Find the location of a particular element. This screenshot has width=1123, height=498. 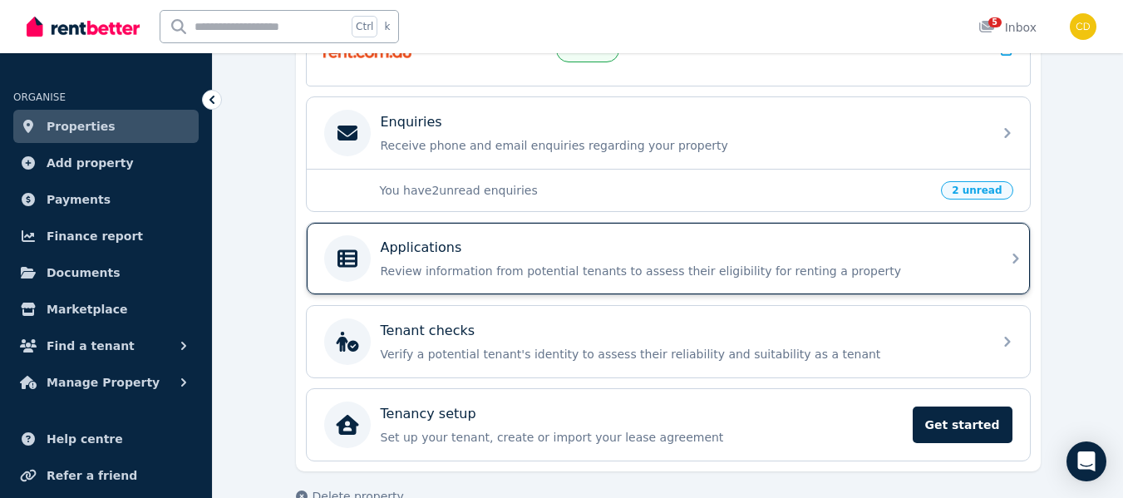

span: Ctrl is located at coordinates (364, 27).